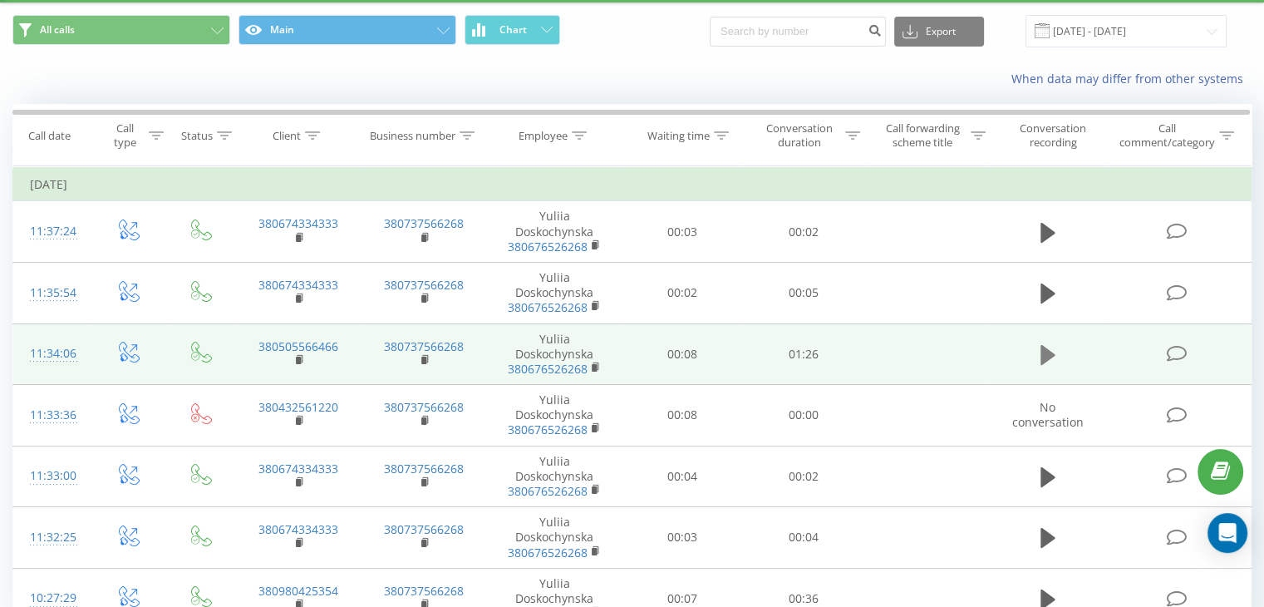 Image resolution: width=1264 pixels, height=607 pixels. What do you see at coordinates (52, 475) in the screenshot?
I see `div: 11:33:00` at bounding box center [52, 475].